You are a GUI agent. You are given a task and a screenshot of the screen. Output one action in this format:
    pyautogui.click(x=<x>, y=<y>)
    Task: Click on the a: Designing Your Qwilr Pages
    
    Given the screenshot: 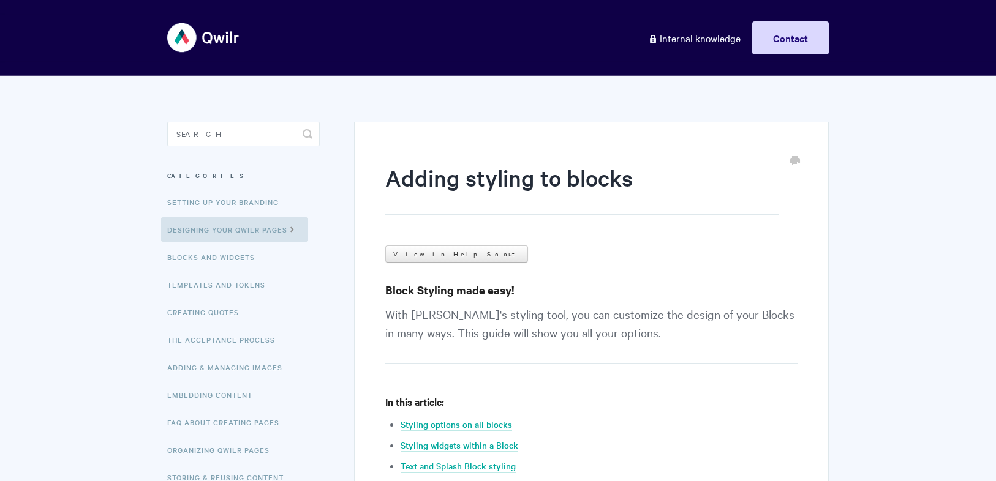 What is the action you would take?
    pyautogui.click(x=235, y=230)
    